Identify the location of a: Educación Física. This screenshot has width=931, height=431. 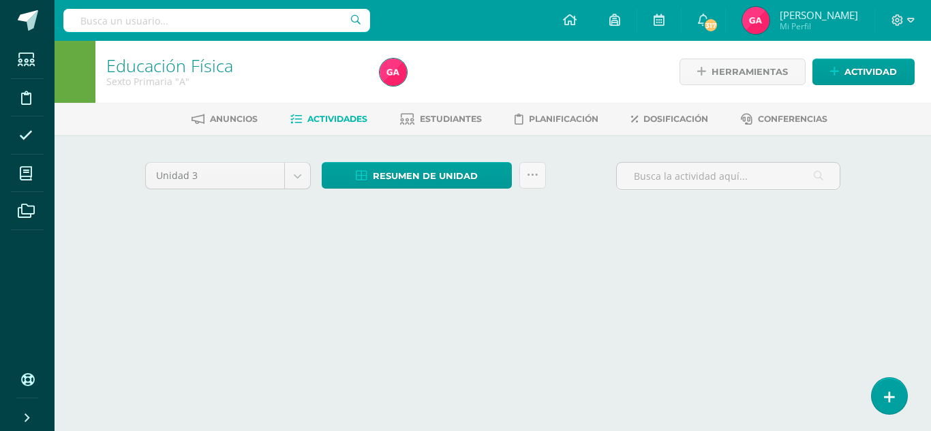
(170, 65).